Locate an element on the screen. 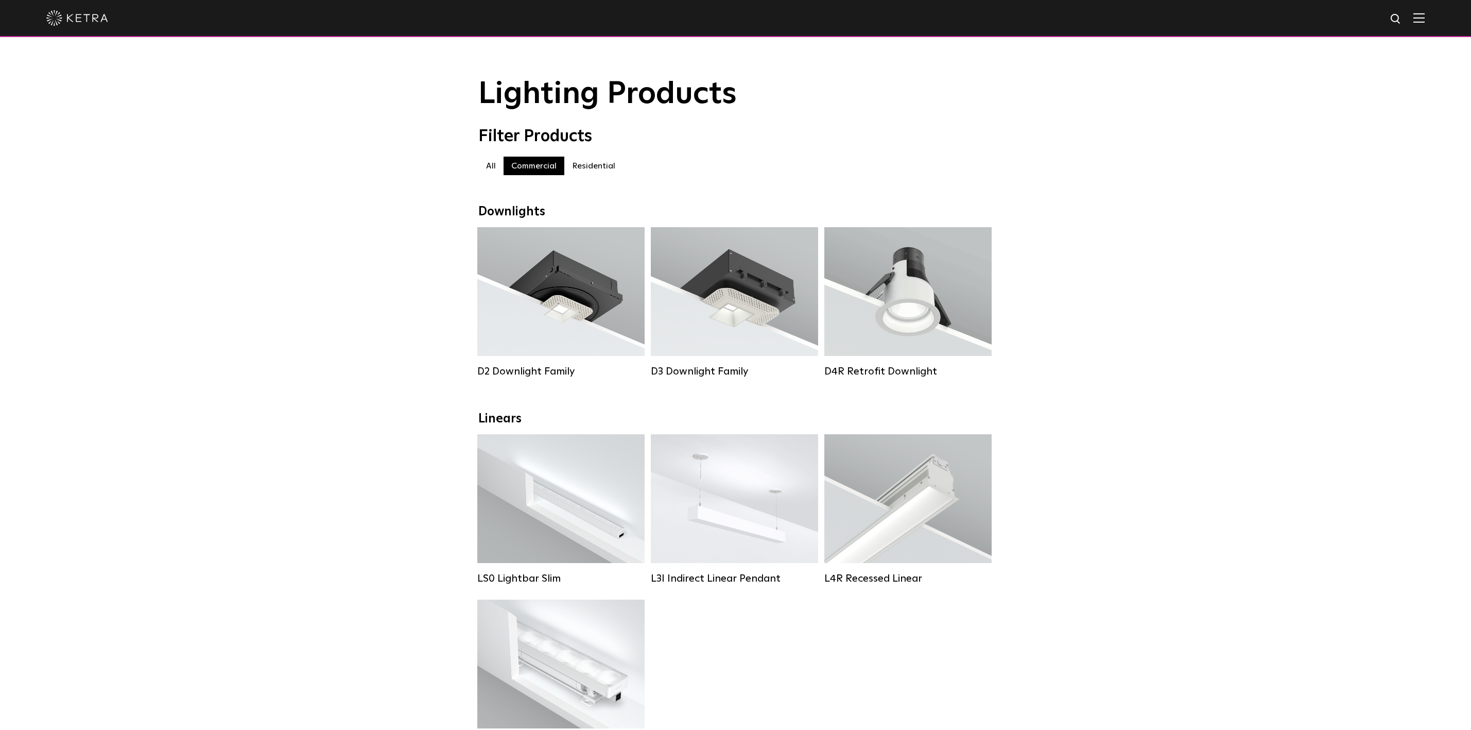  a: LS0 Lightbar Slim Lumen Output:200 / 350Colors:White / BlackControl:X96 Controller is located at coordinates (561, 509).